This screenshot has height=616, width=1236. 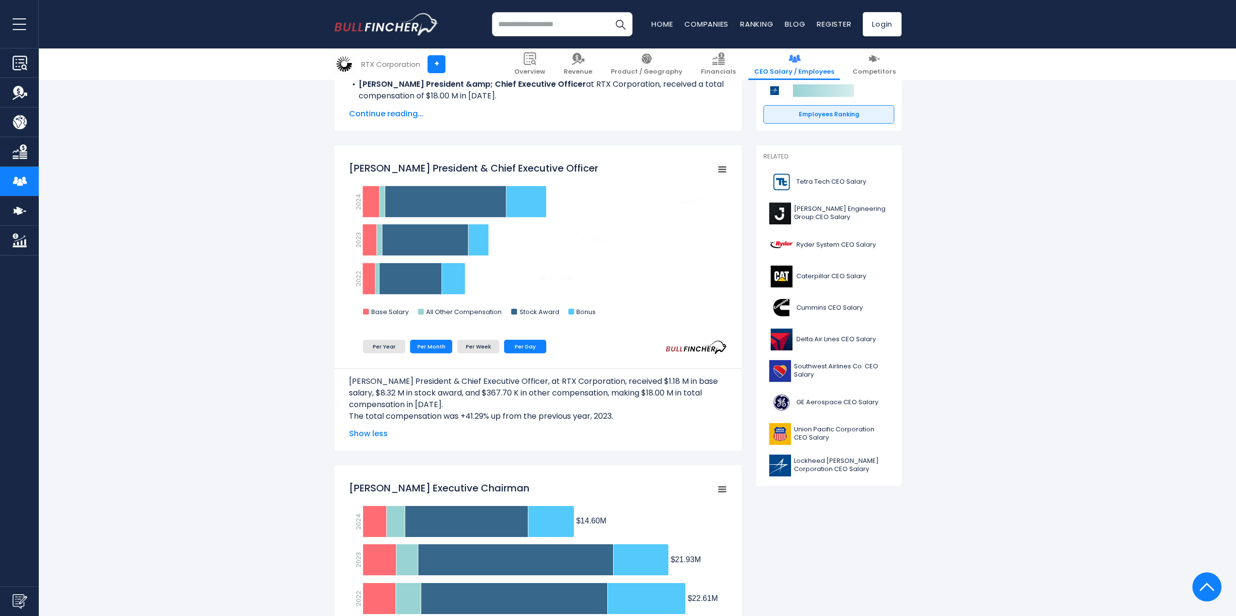 I want to click on span: Southwest Airlines Co. CEO Salary, so click(x=841, y=371).